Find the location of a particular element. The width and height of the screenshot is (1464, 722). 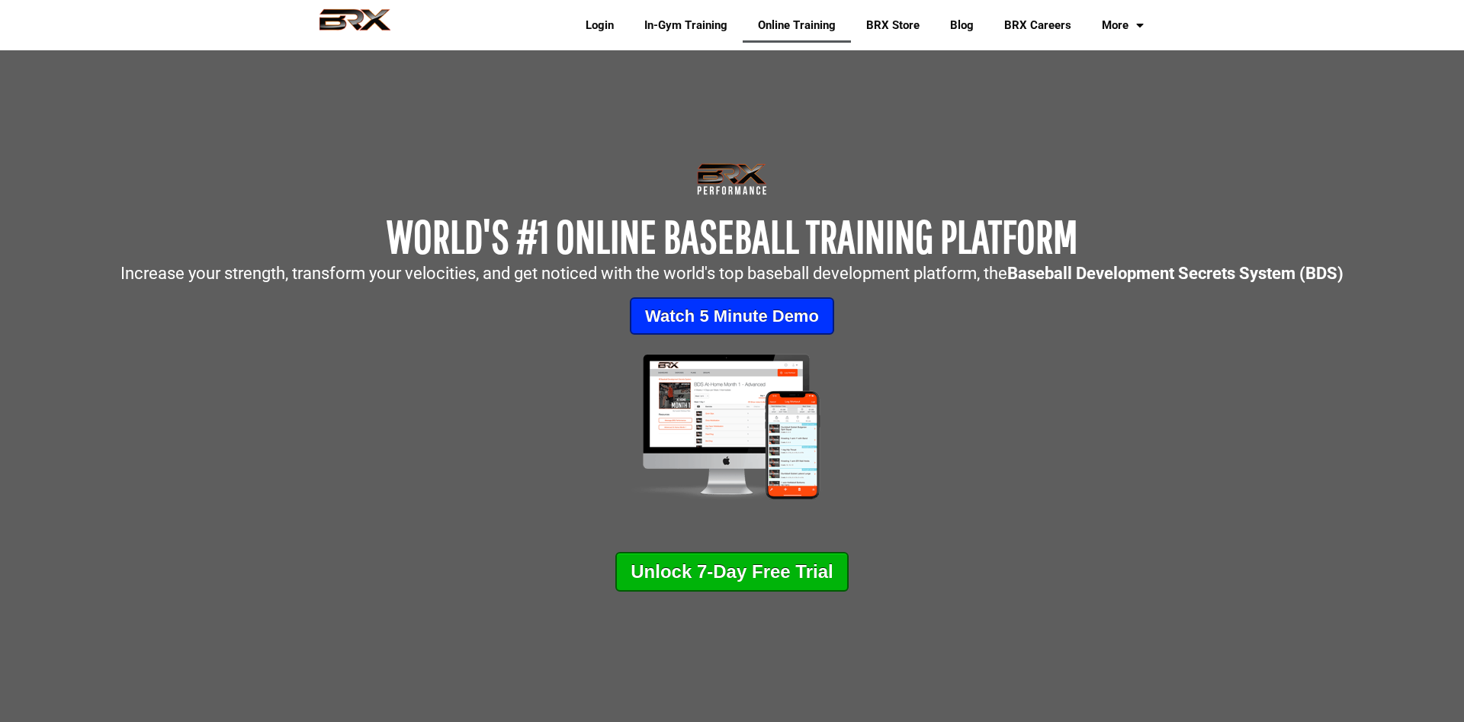

a: More is located at coordinates (1123, 25).